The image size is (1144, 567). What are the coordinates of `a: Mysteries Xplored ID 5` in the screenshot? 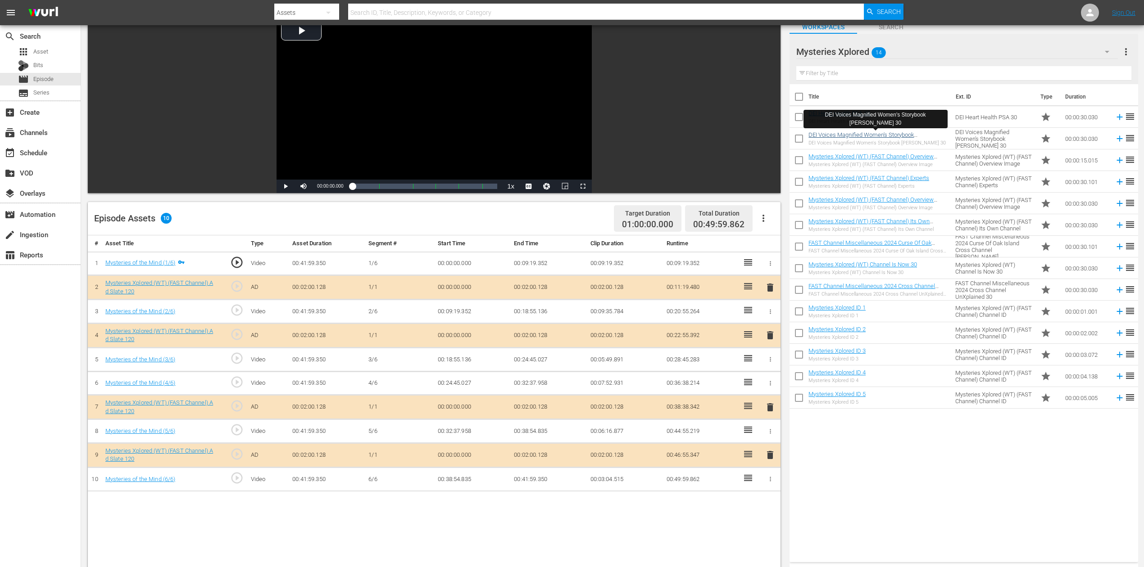 It's located at (837, 394).